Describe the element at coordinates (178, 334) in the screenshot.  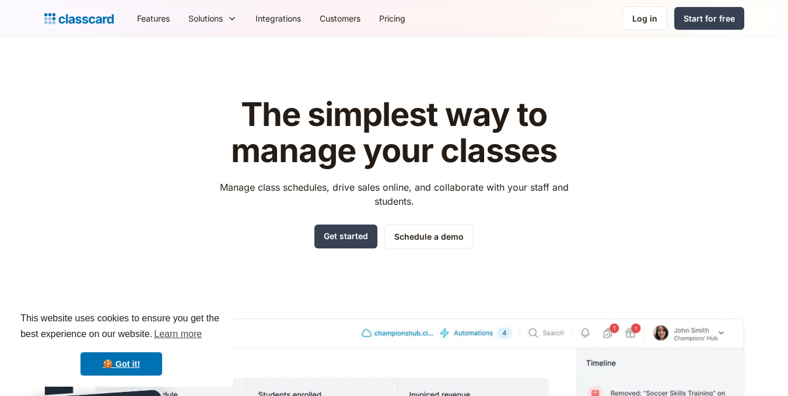
I see `a: learn more about cookies` at that location.